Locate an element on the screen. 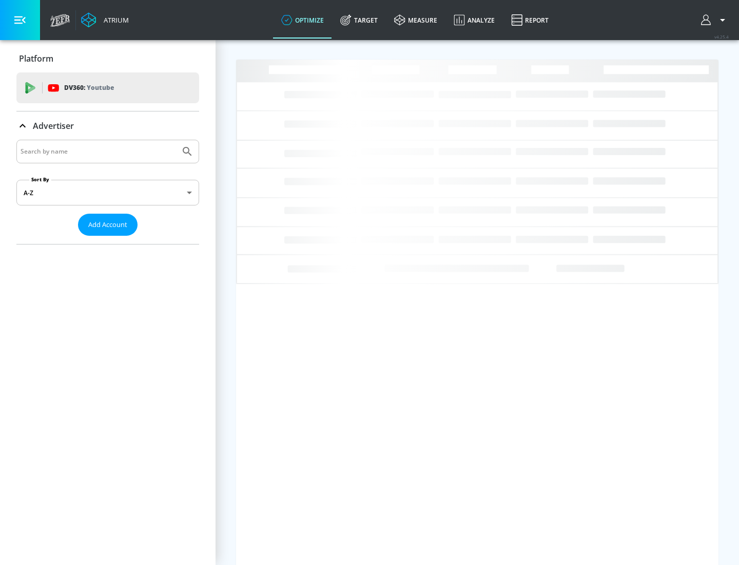  nav: list of Advertiser is located at coordinates (108, 240).